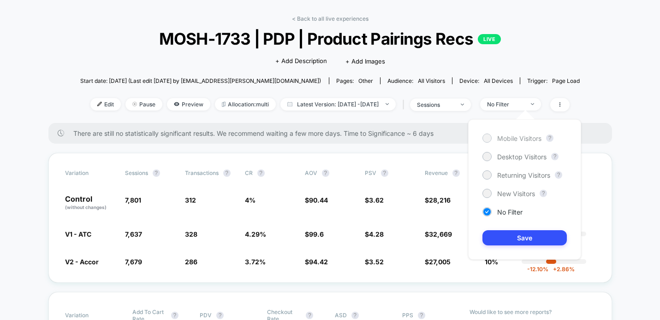 The image size is (660, 320). Describe the element at coordinates (301, 61) in the screenshot. I see `span: + Add Description` at that location.